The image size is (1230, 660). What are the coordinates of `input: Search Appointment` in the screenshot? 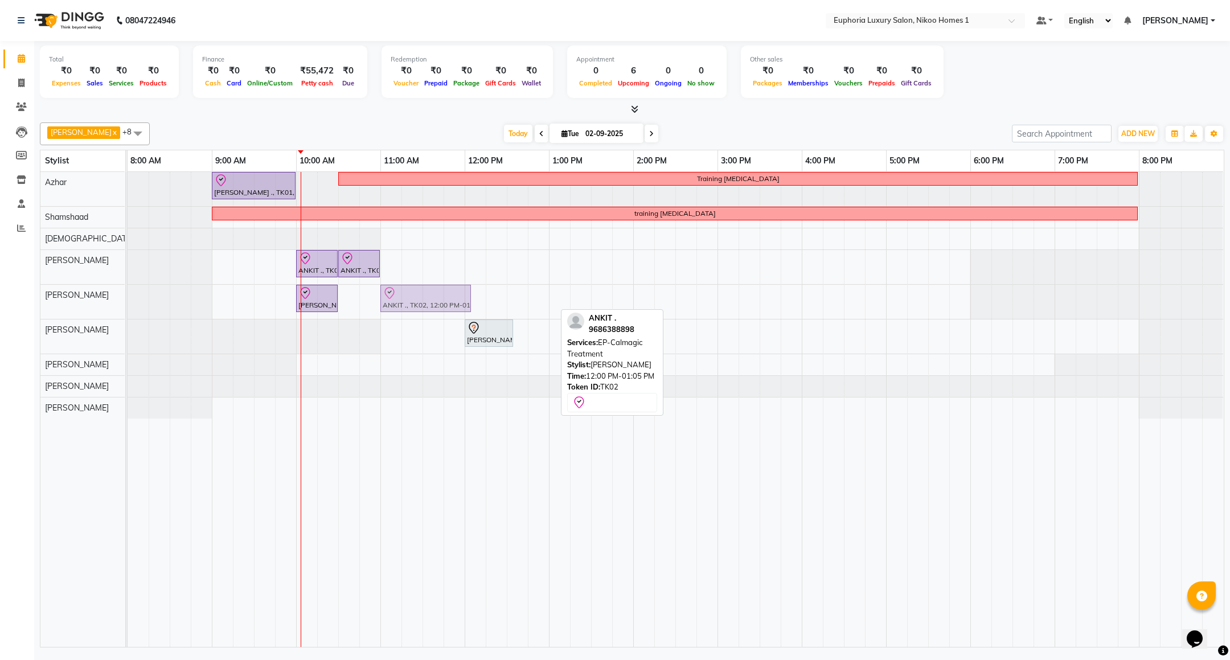 It's located at (1062, 133).